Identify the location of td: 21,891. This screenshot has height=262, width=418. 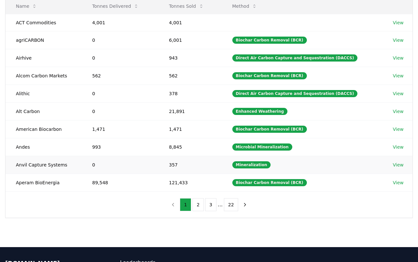
(190, 111).